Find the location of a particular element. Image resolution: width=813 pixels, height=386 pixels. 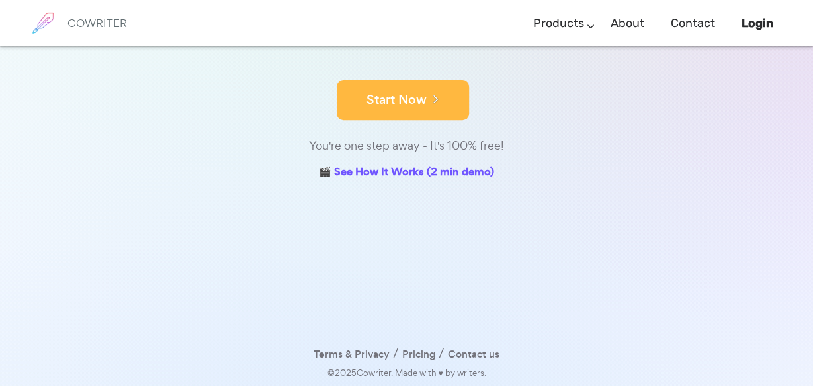

a: Pricing is located at coordinates (419, 354).